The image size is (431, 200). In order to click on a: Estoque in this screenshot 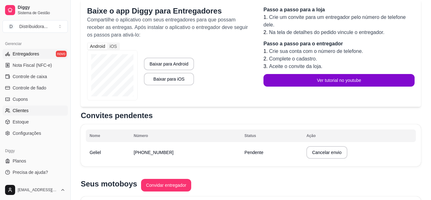, I will do `click(35, 122)`.